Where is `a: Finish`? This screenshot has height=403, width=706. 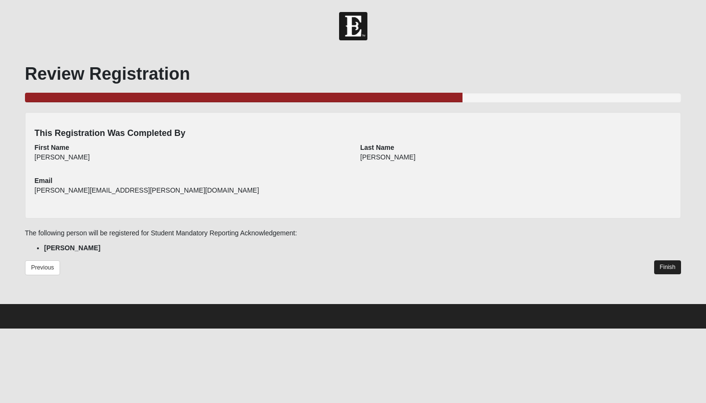 a: Finish is located at coordinates (668, 267).